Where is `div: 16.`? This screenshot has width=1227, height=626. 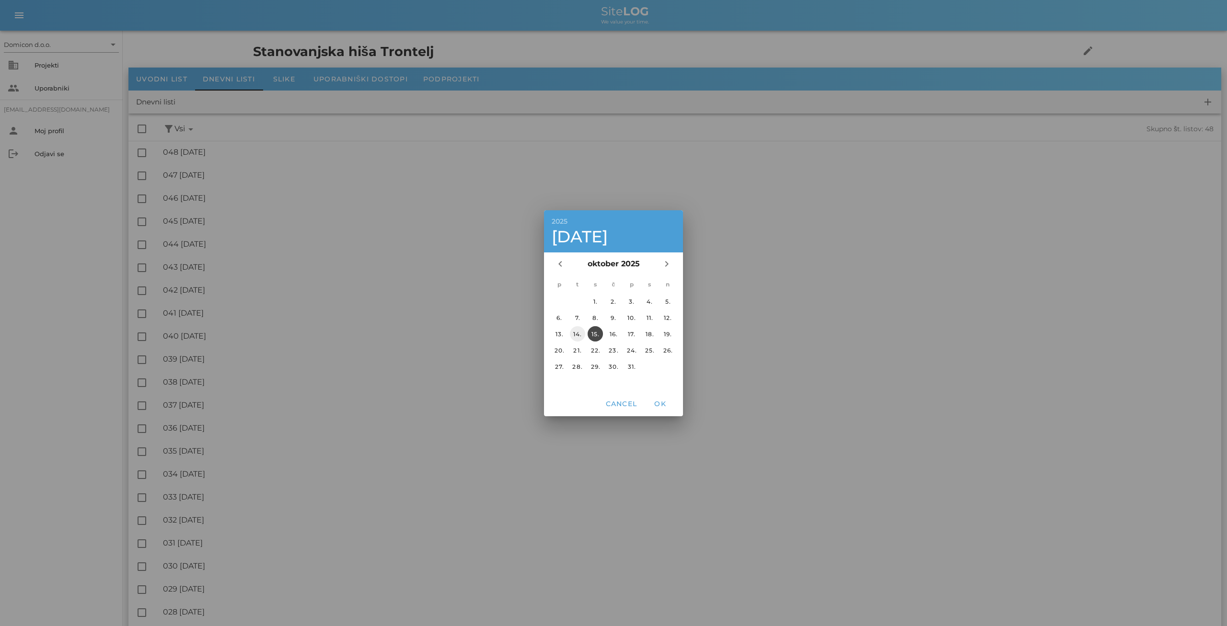
div: 16. is located at coordinates (613, 333).